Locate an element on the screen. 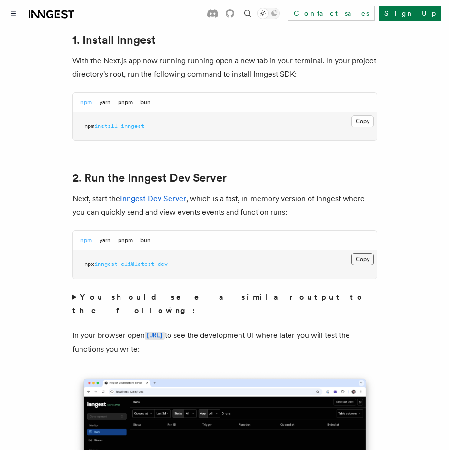  span: npm is located at coordinates (89, 126).